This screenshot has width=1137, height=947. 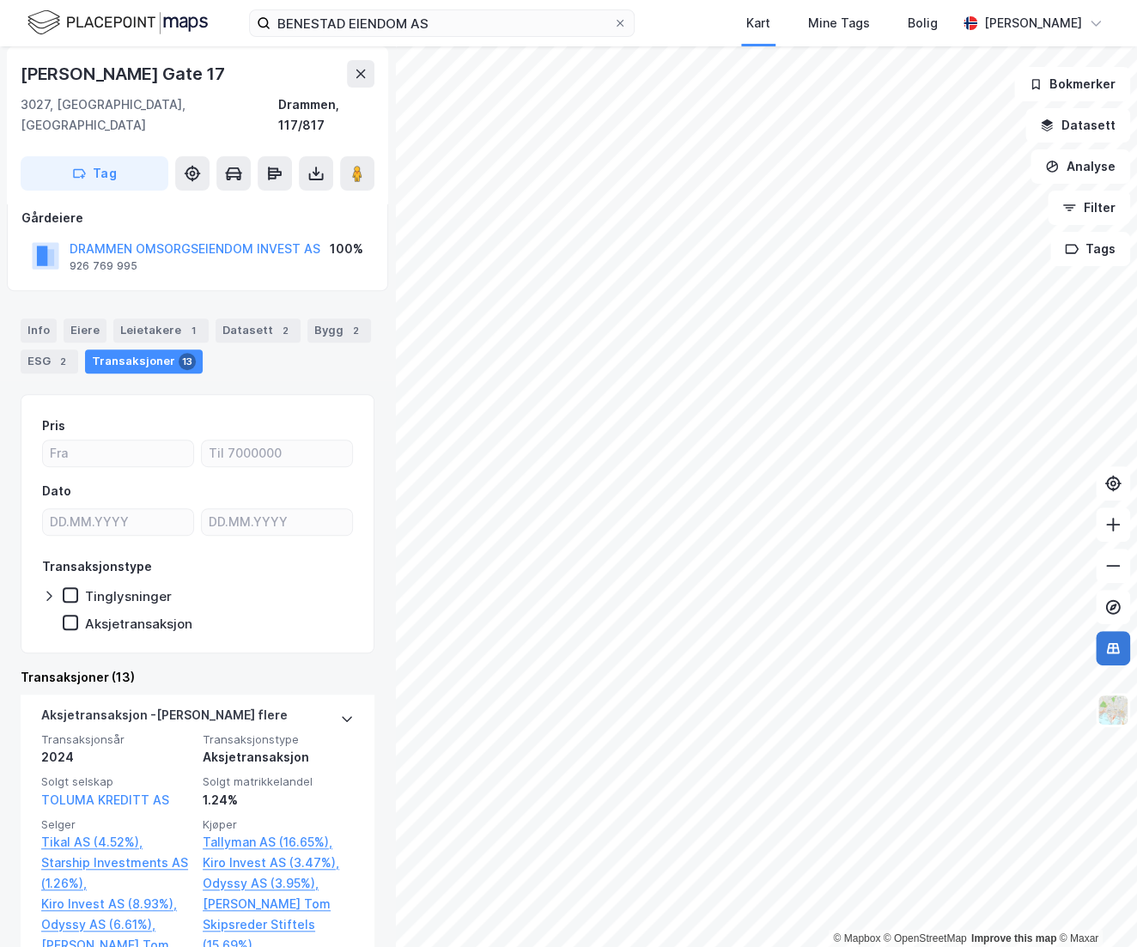 What do you see at coordinates (278, 739) in the screenshot?
I see `span: Transaksjonstype` at bounding box center [278, 739].